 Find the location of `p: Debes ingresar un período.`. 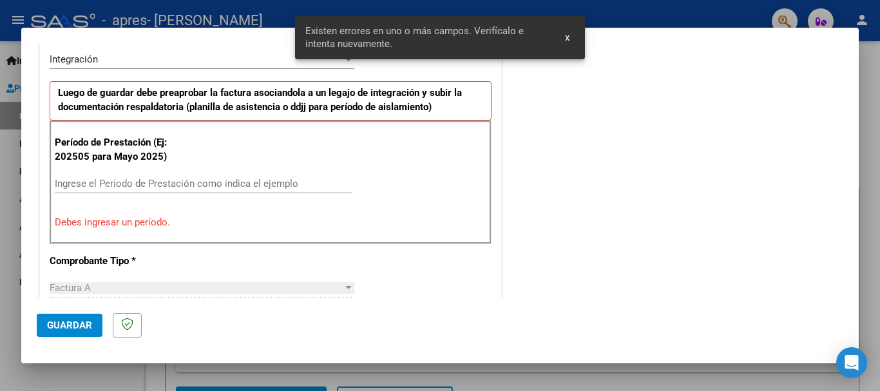

p: Debes ingresar un período. is located at coordinates (270, 222).